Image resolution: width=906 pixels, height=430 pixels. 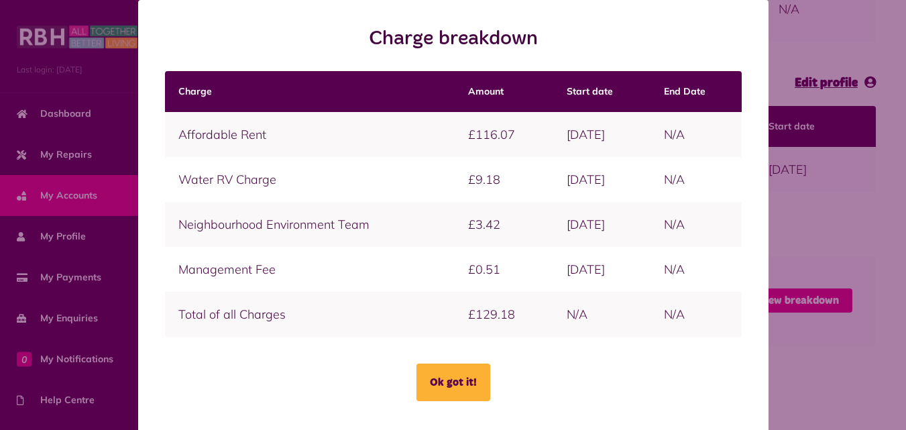 I want to click on td: £0.51, so click(x=504, y=269).